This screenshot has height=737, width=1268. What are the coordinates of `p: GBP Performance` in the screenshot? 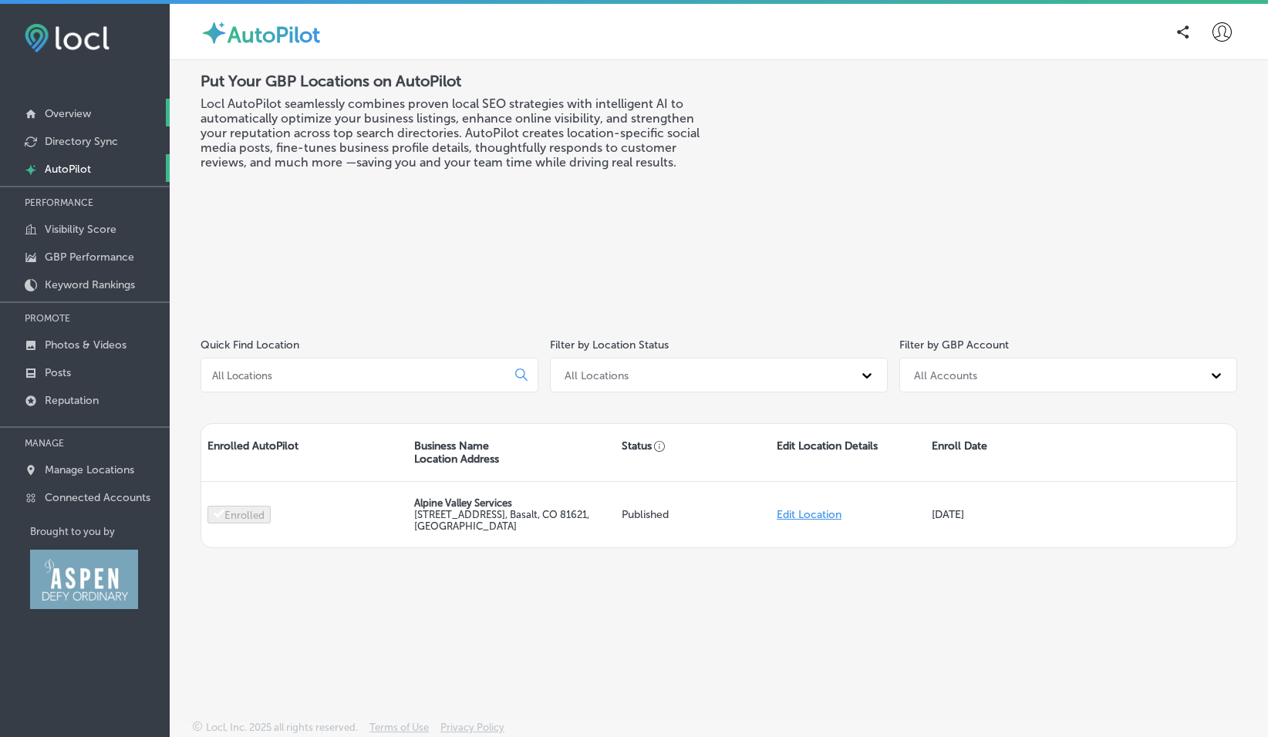 It's located at (89, 257).